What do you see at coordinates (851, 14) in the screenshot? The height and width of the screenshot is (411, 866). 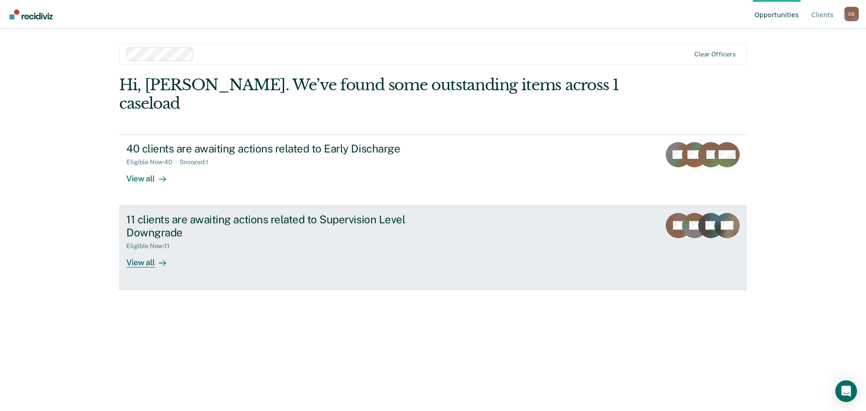 I see `button: Profile dropdown button` at bounding box center [851, 14].